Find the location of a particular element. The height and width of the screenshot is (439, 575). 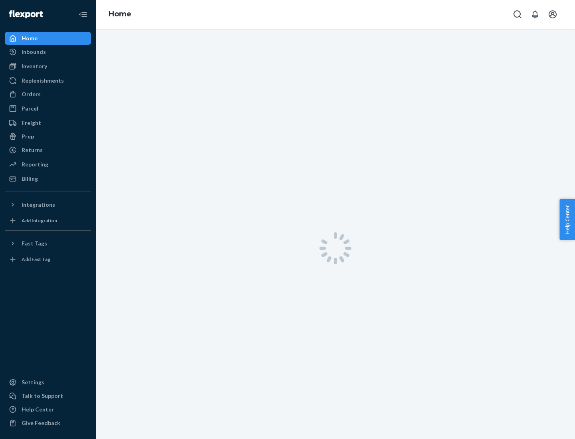

button: Open notifications is located at coordinates (535, 14).